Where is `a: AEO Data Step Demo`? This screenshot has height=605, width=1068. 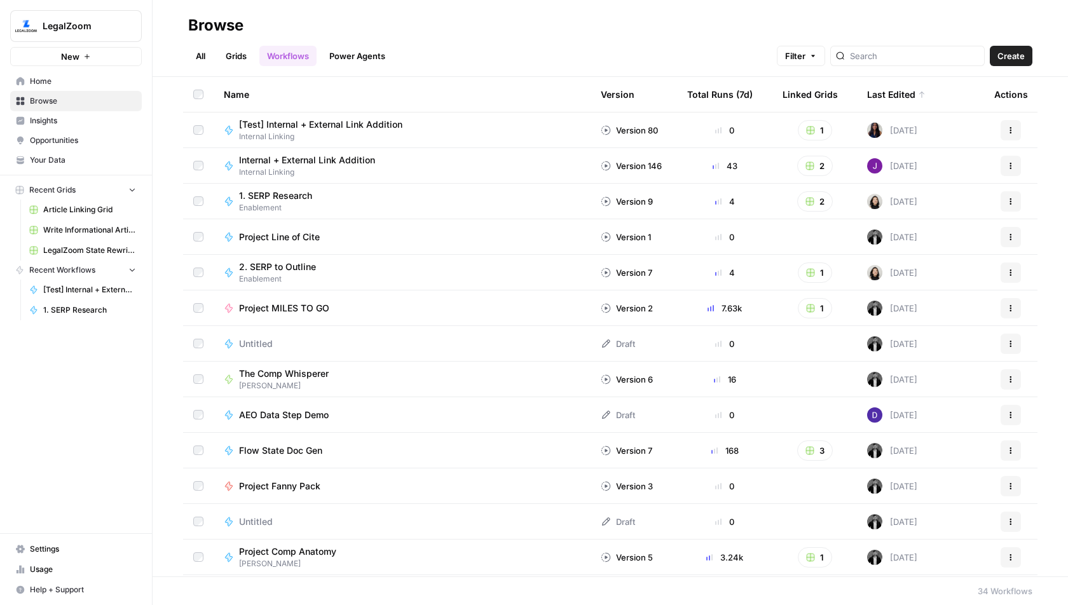
a: AEO Data Step Demo is located at coordinates (402, 415).